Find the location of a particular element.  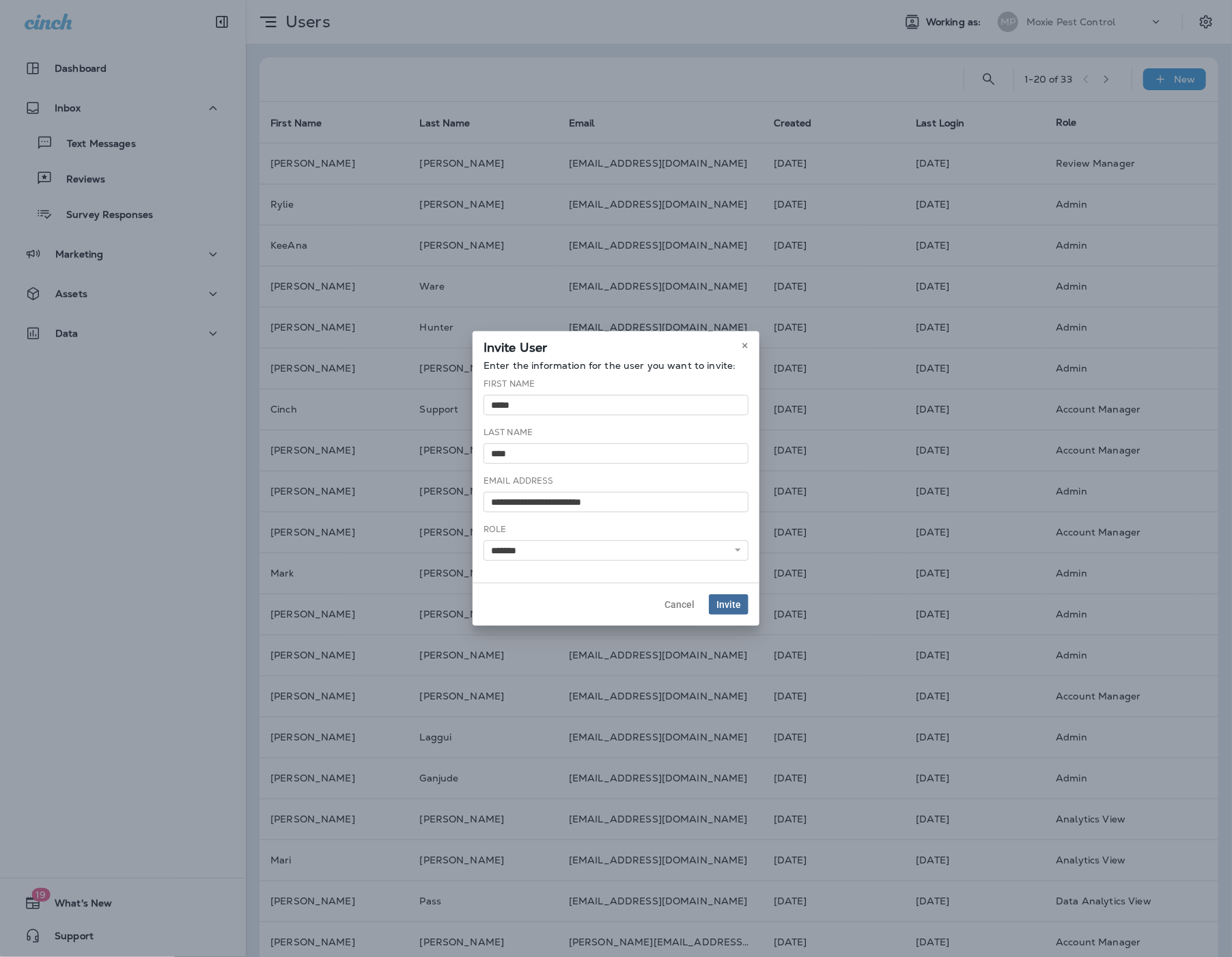

div: Invite User is located at coordinates (616, 345).